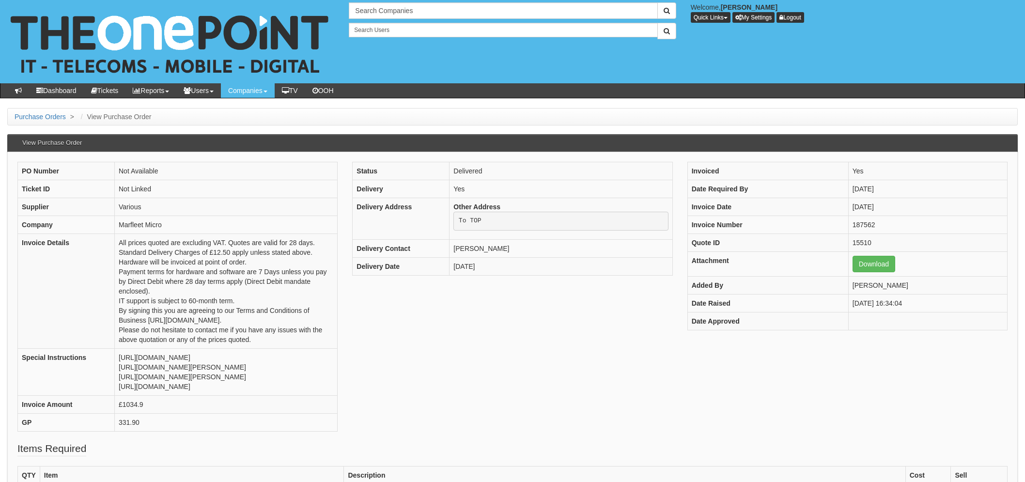 The width and height of the screenshot is (1025, 482). What do you see at coordinates (768, 171) in the screenshot?
I see `th: Invoiced` at bounding box center [768, 171].